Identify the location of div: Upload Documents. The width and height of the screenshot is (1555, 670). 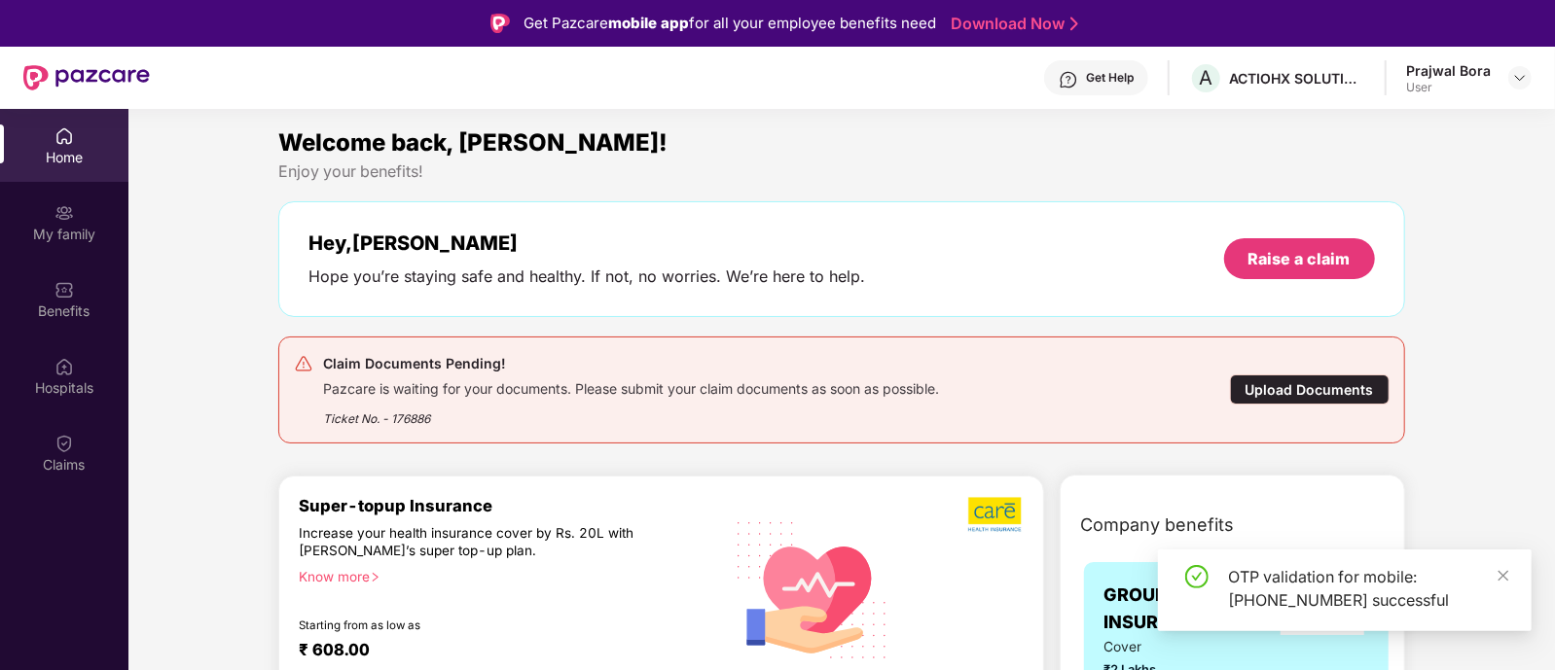
(1310, 389).